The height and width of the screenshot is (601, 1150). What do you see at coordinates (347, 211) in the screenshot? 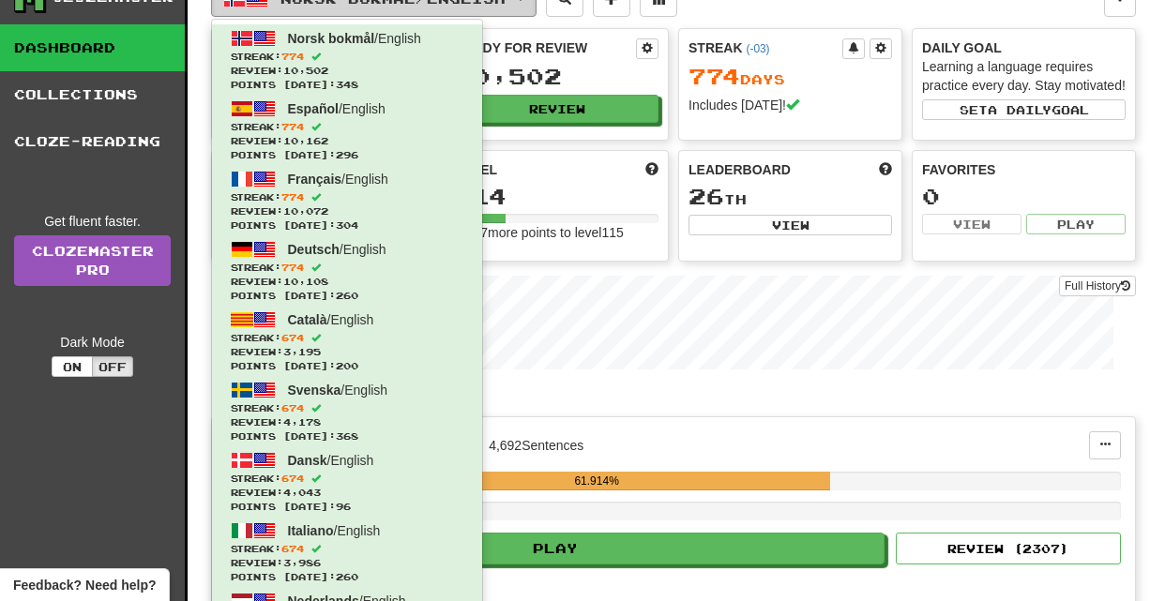
I see `span: Review: 10,072` at bounding box center [347, 211].